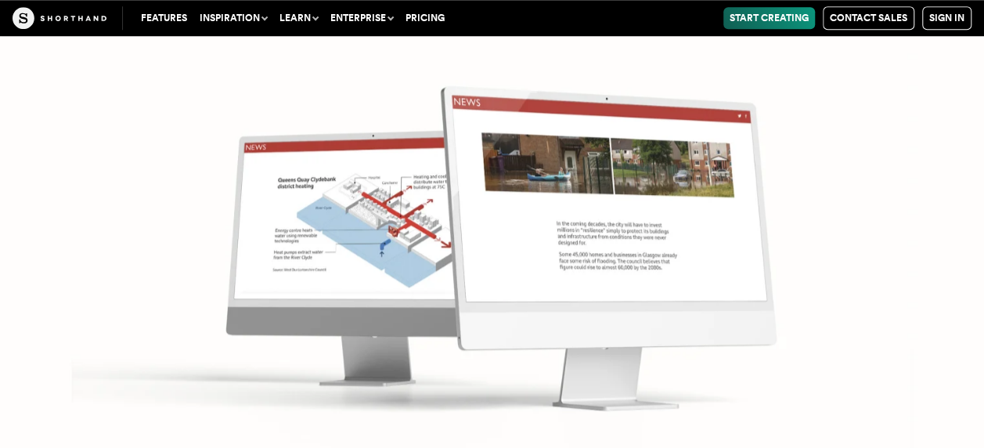 The image size is (984, 448). Describe the element at coordinates (947, 18) in the screenshot. I see `a: Sign in` at that location.